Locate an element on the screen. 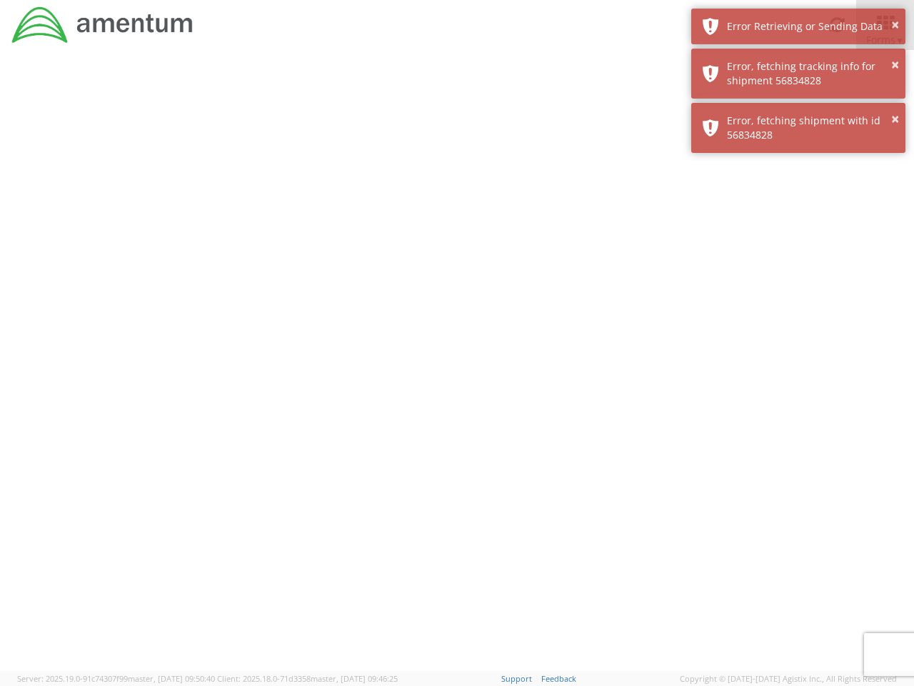 This screenshot has height=686, width=914. a: Support is located at coordinates (516, 678).